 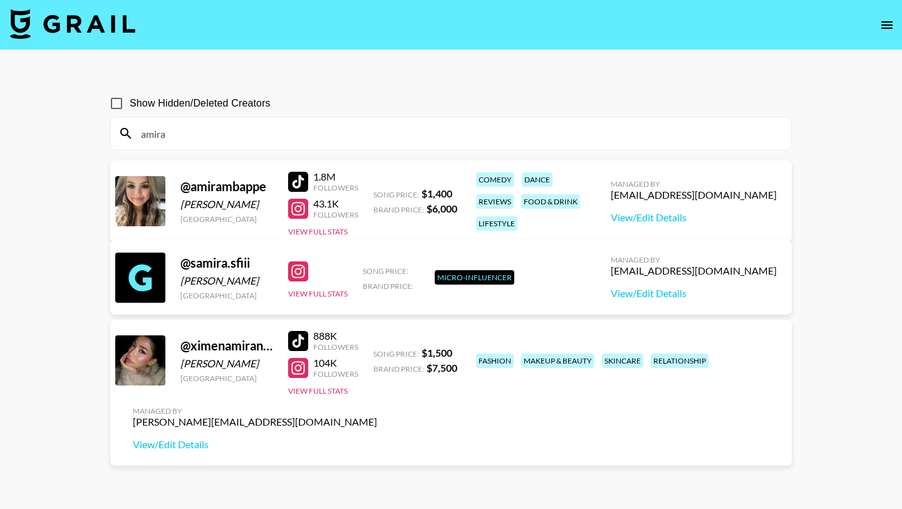 What do you see at coordinates (336, 177) in the screenshot?
I see `div: 1.8M` at bounding box center [336, 177].